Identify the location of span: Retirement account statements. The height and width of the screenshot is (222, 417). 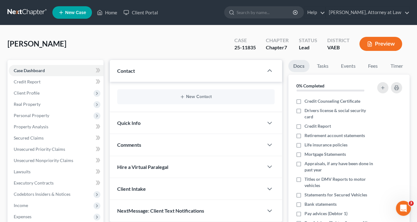
(335, 135).